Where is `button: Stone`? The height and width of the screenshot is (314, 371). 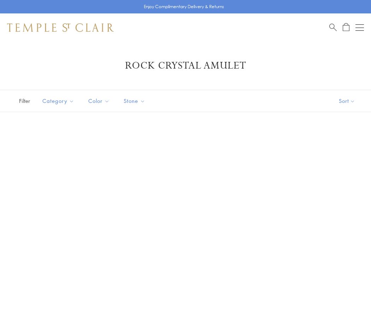
button: Stone is located at coordinates (134, 101).